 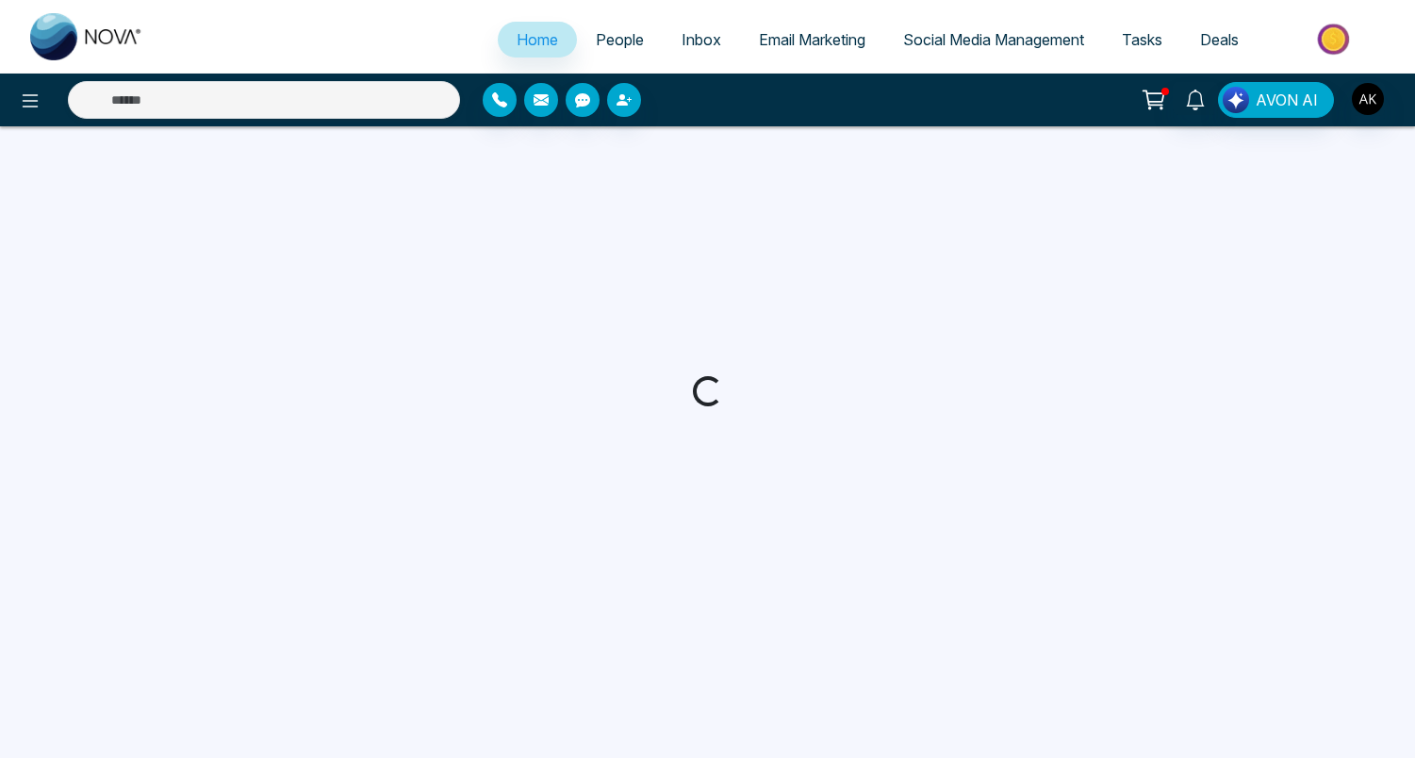 I want to click on span: AVON AI, so click(x=1287, y=100).